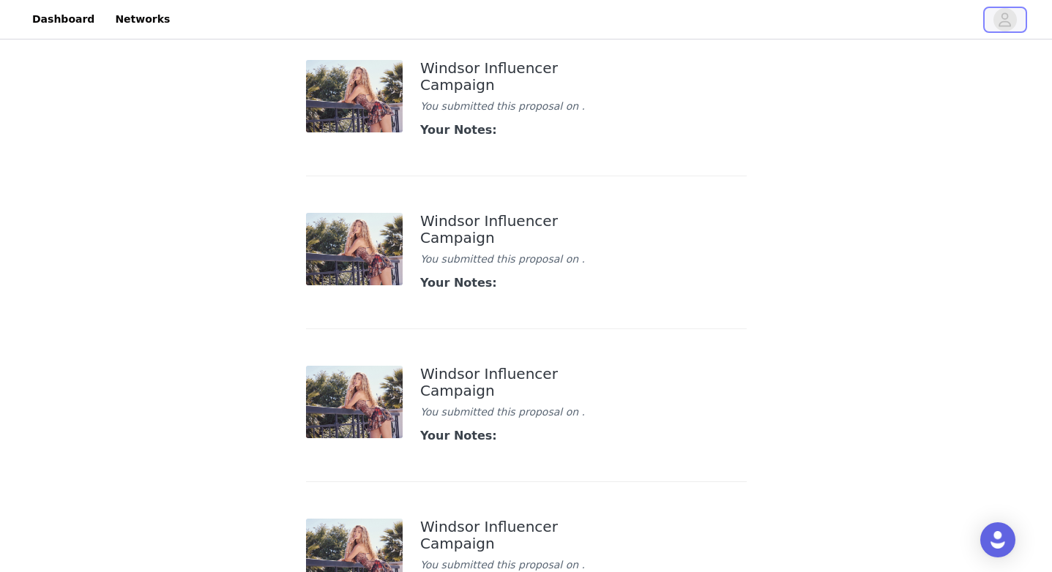  What do you see at coordinates (998, 540) in the screenshot?
I see `div: Open Intercom Messenger` at bounding box center [998, 540].